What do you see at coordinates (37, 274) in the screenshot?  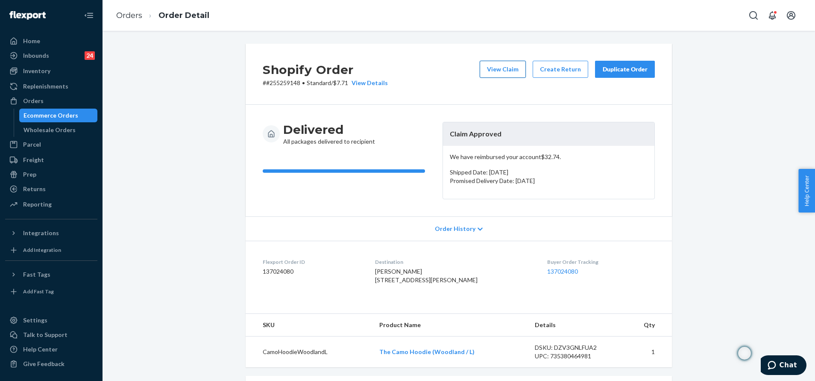 I see `div: Fast Tags` at bounding box center [37, 274].